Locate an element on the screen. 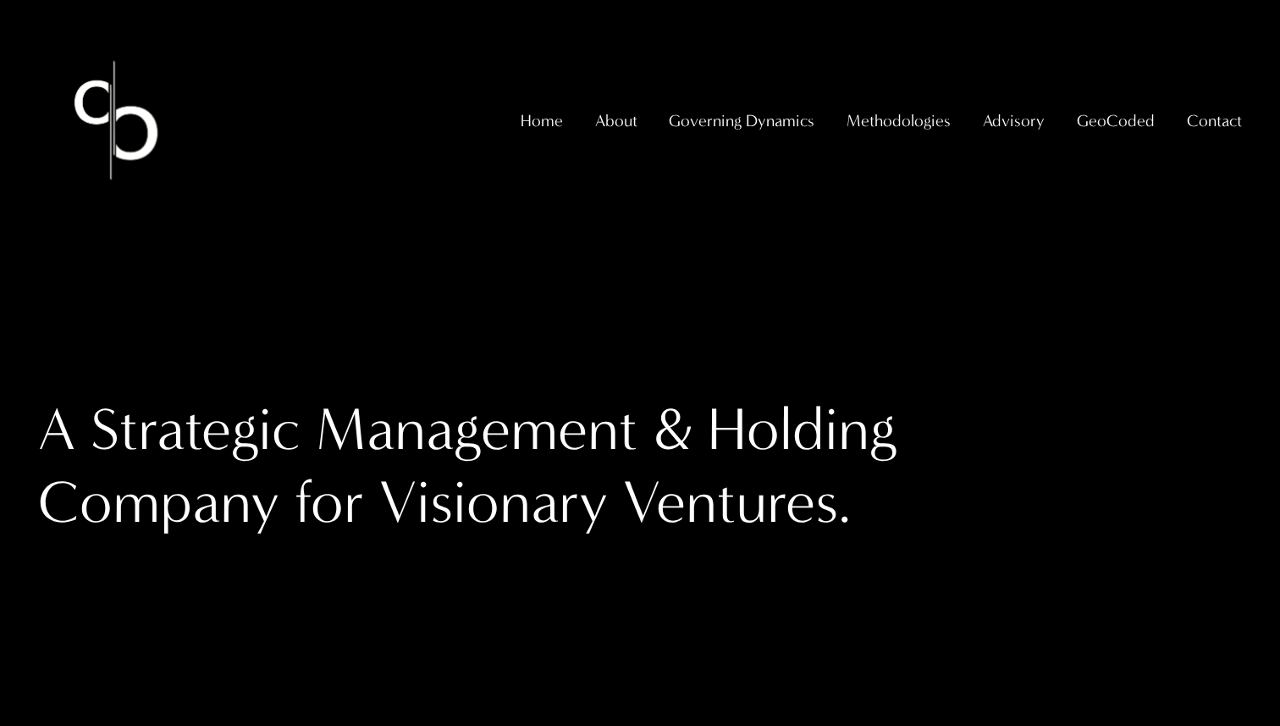 This screenshot has width=1280, height=726. span: Methodologies is located at coordinates (898, 120).